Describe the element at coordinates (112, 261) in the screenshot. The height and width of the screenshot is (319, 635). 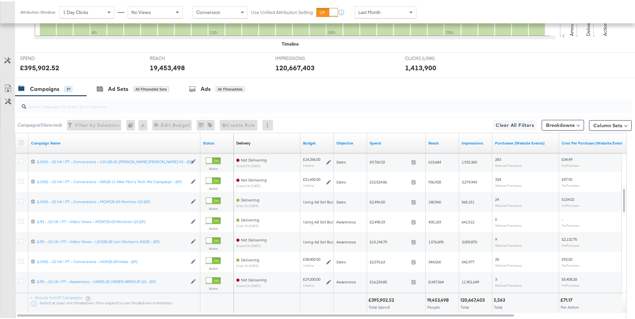
I see `div: (LOW) - JD UK | PT – Conversions – HOK25-03 Hoka - (SF)` at that location.